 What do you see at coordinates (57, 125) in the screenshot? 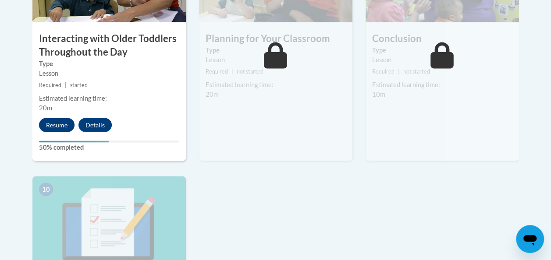
I see `button: Resume` at bounding box center [57, 125].